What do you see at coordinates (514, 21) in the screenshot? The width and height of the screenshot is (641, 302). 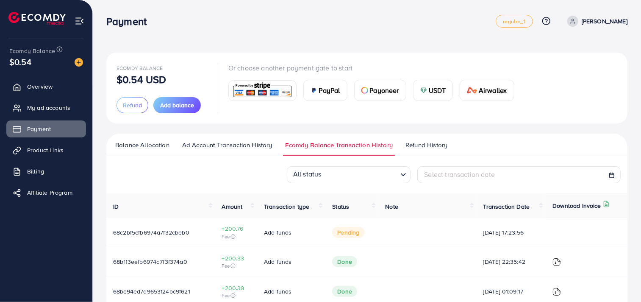 I see `a: regular_1` at bounding box center [514, 21].